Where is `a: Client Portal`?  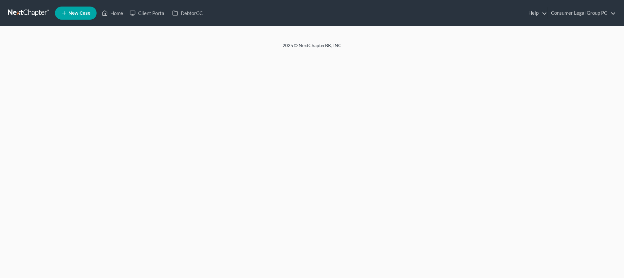
a: Client Portal is located at coordinates (148, 13).